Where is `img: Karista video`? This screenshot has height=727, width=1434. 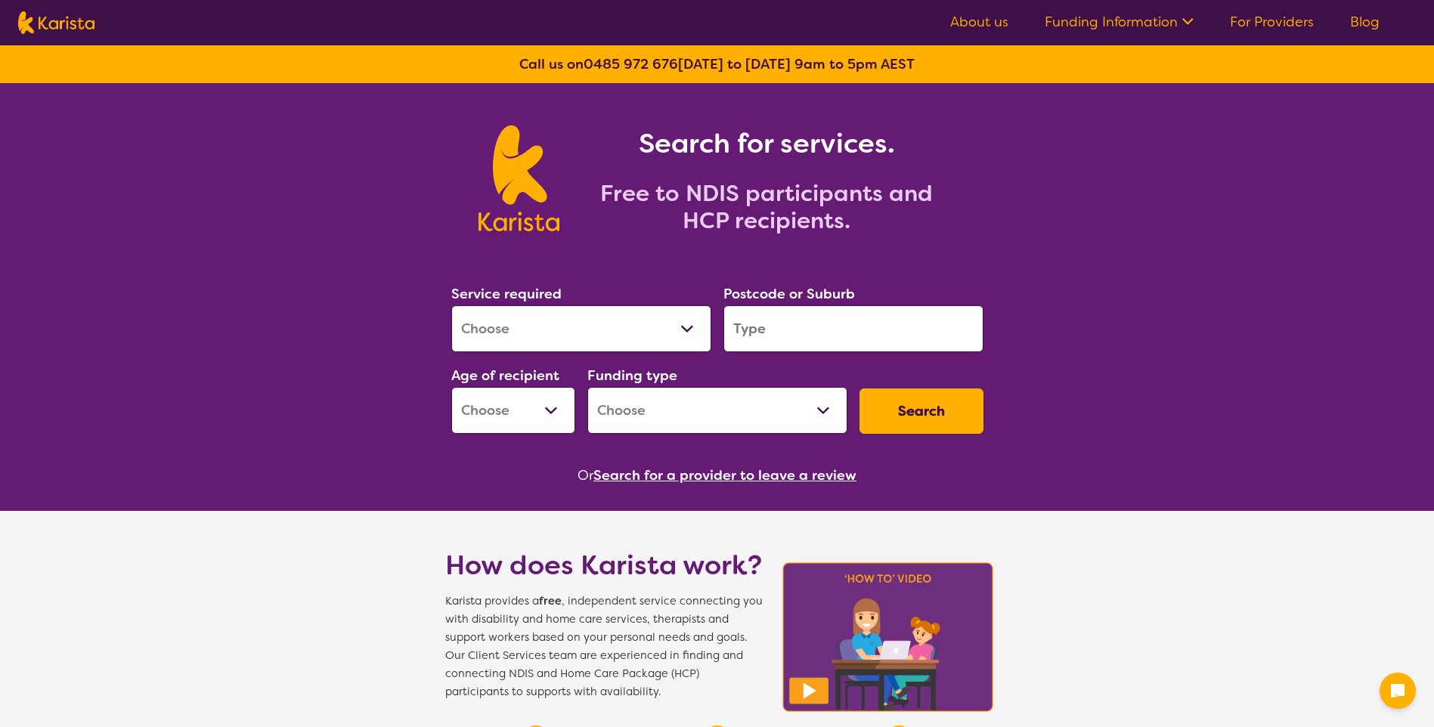 img: Karista video is located at coordinates (888, 637).